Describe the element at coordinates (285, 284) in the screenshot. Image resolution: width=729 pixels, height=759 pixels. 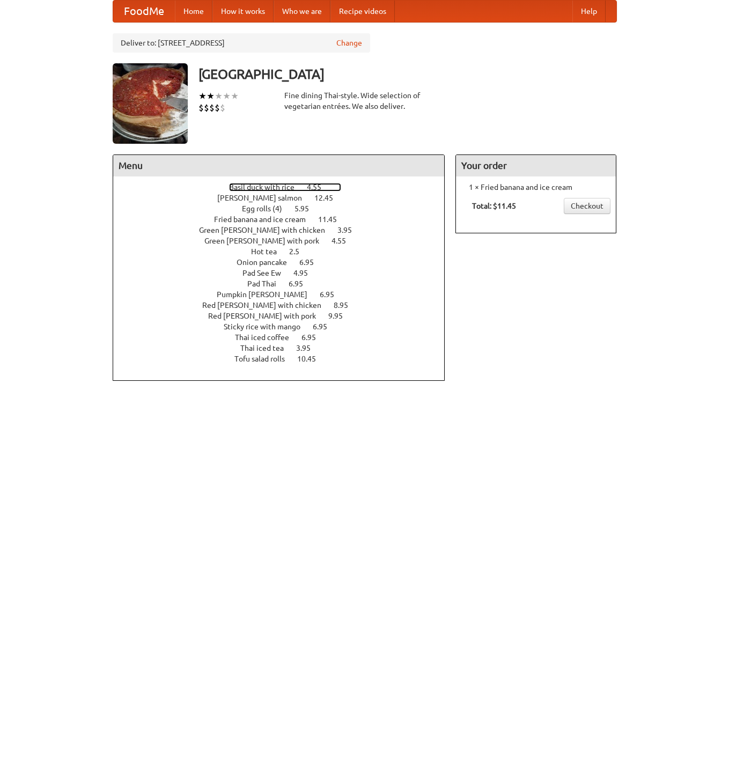
I see `a: Pad Thai 6.95` at that location.